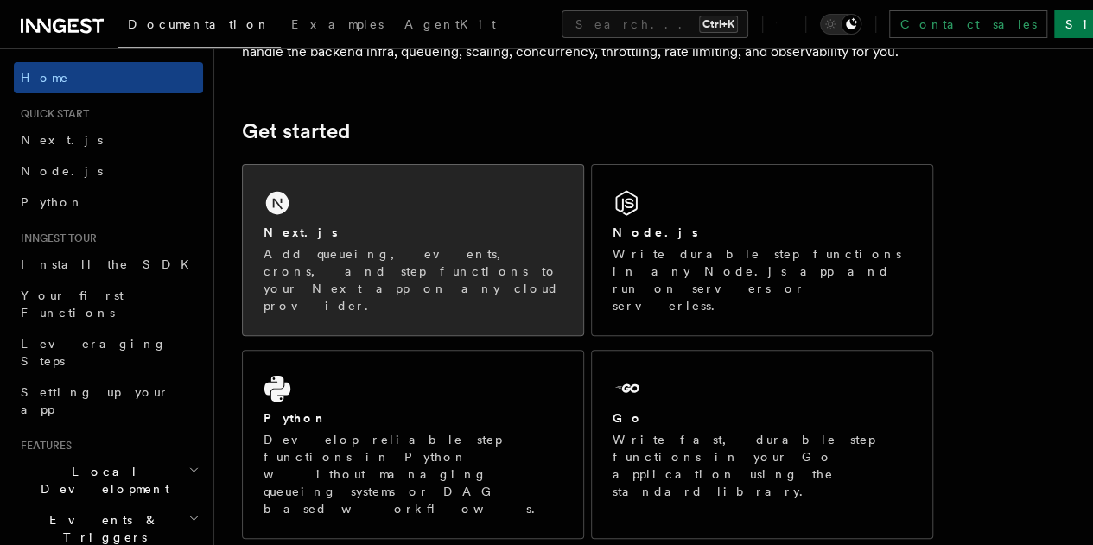 This screenshot has height=545, width=1093. What do you see at coordinates (628, 418) in the screenshot?
I see `h2: Go` at bounding box center [628, 418].